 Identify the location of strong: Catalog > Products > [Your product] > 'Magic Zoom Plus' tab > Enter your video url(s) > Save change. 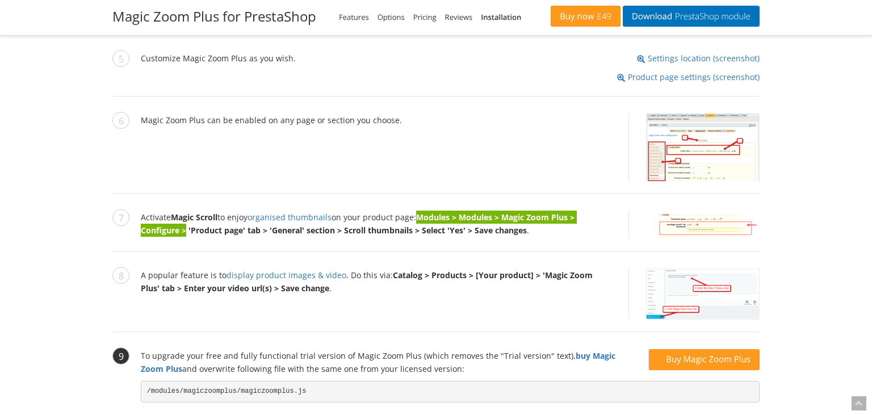
(367, 282).